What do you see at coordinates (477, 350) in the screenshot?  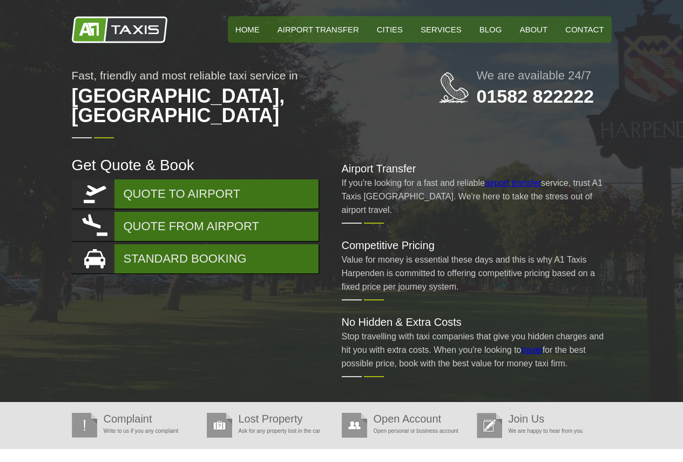 I see `p: Stop travelling with taxi companies that give you hidden charges and hit you with extra costs. Wh...` at bounding box center [477, 350].